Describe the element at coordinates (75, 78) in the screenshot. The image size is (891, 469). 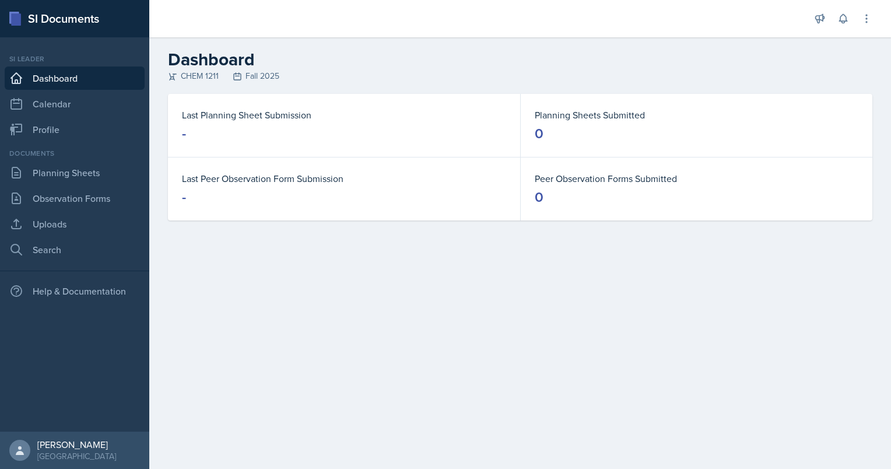
I see `a: Dashboard` at that location.